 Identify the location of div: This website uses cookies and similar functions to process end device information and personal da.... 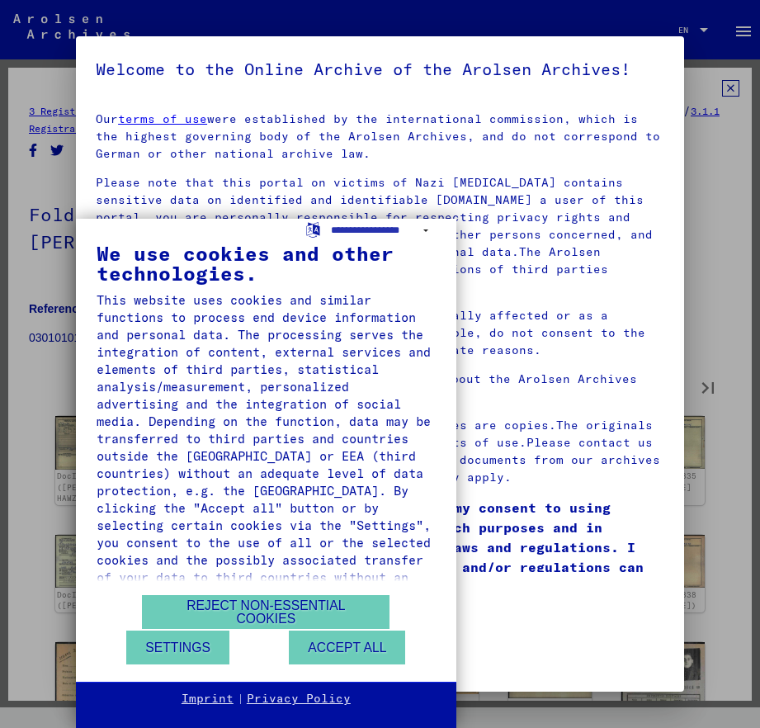
(266, 447).